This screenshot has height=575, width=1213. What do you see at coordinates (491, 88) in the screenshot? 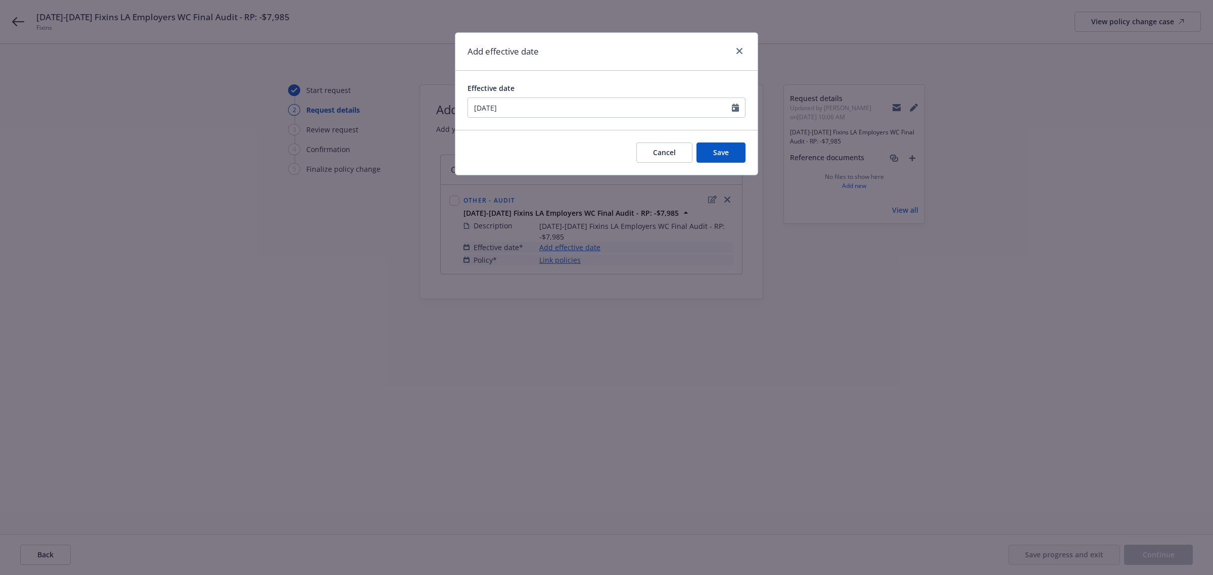
I see `span: Effective date` at bounding box center [491, 88].